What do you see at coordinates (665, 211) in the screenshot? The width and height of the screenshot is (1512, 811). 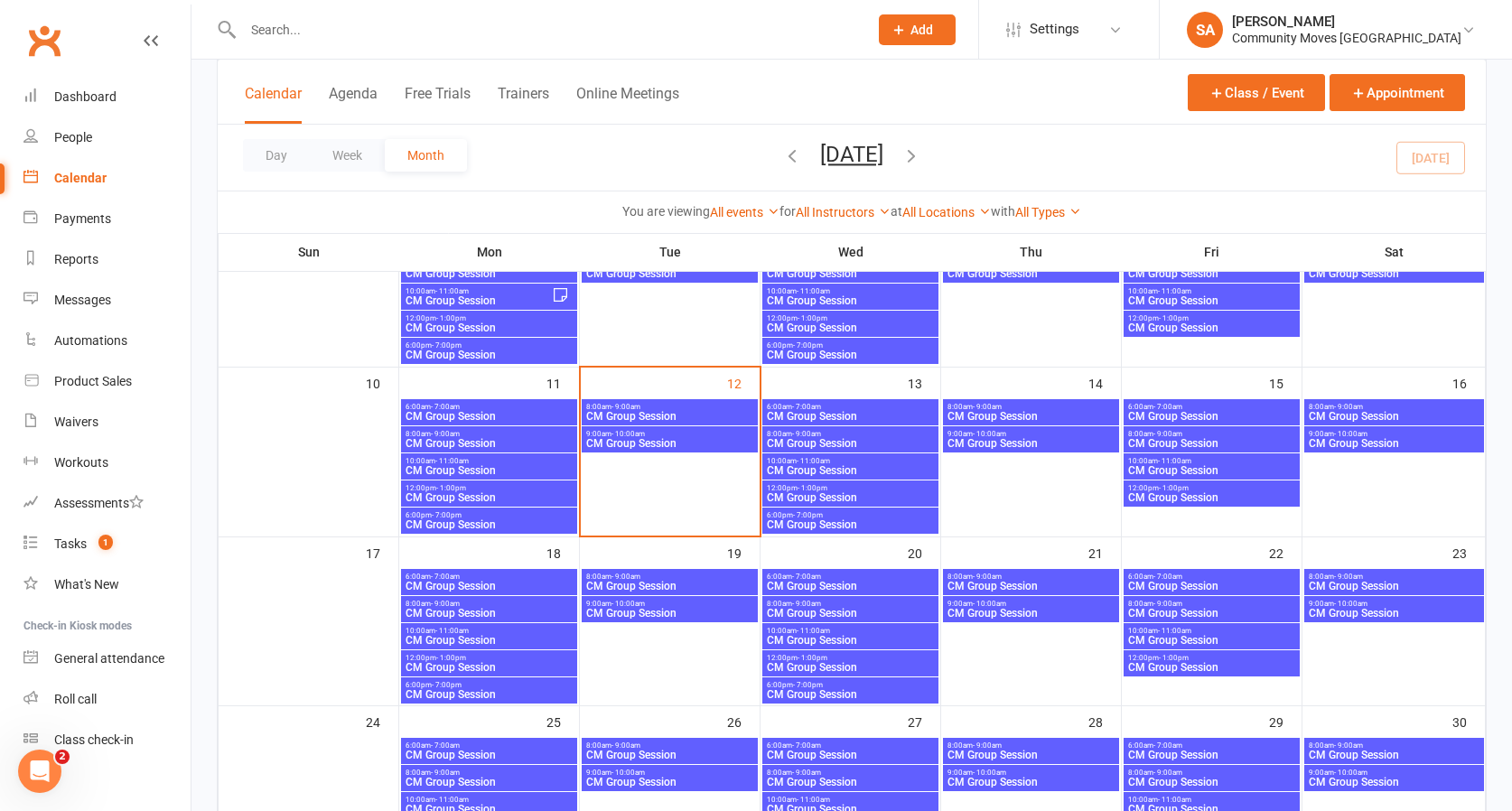 I see `strong: You are viewing` at bounding box center [665, 211].